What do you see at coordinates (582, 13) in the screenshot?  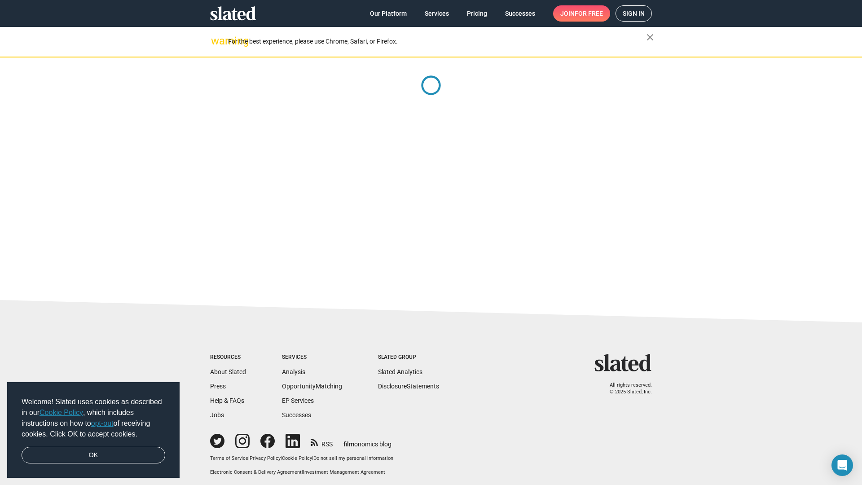 I see `span: Join` at bounding box center [582, 13].